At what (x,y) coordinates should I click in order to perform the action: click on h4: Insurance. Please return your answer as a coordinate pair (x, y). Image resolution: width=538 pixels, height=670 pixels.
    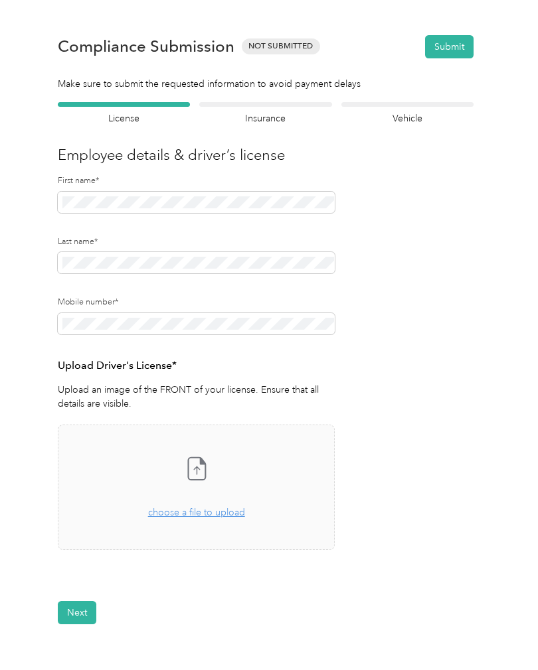
    Looking at the image, I should click on (265, 118).